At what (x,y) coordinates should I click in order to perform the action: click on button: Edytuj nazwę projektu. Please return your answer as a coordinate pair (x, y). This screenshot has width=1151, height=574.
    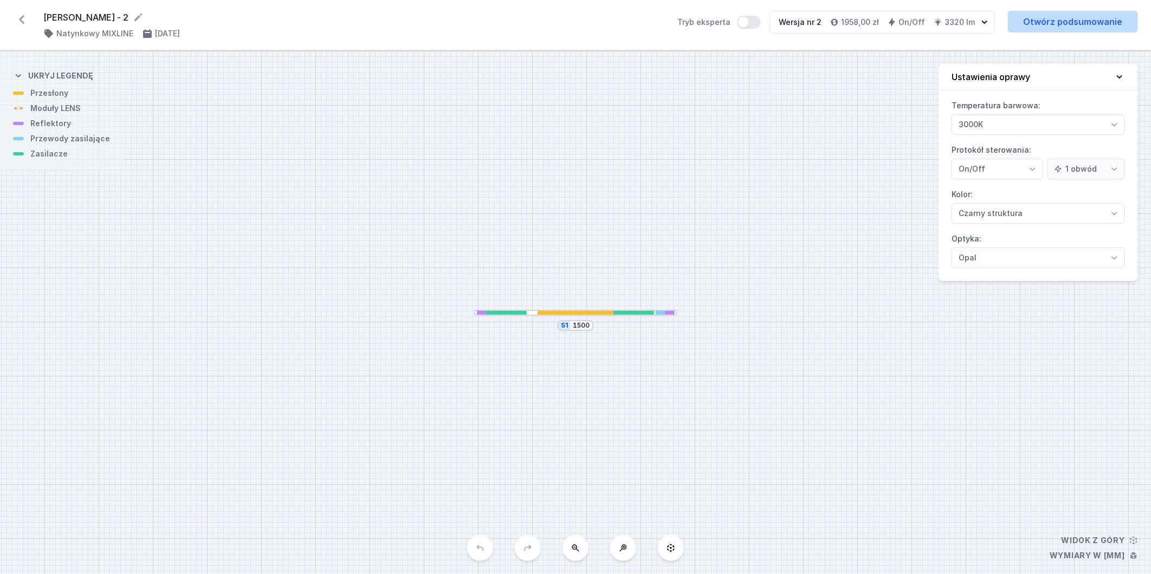
    Looking at the image, I should click on (138, 17).